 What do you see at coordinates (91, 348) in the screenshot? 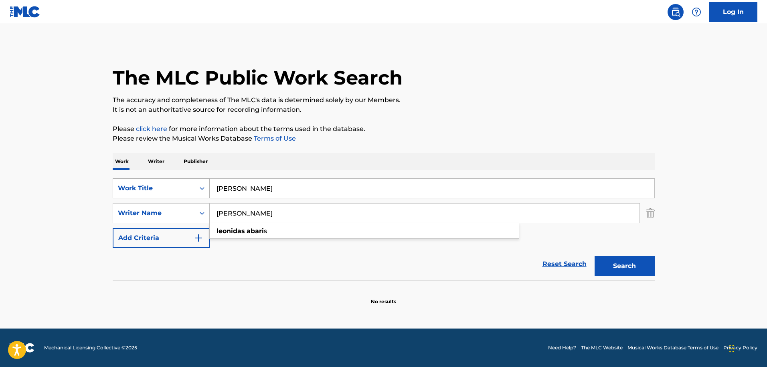
I see `span: Mechanical Licensing Collective © 2025` at bounding box center [91, 348].